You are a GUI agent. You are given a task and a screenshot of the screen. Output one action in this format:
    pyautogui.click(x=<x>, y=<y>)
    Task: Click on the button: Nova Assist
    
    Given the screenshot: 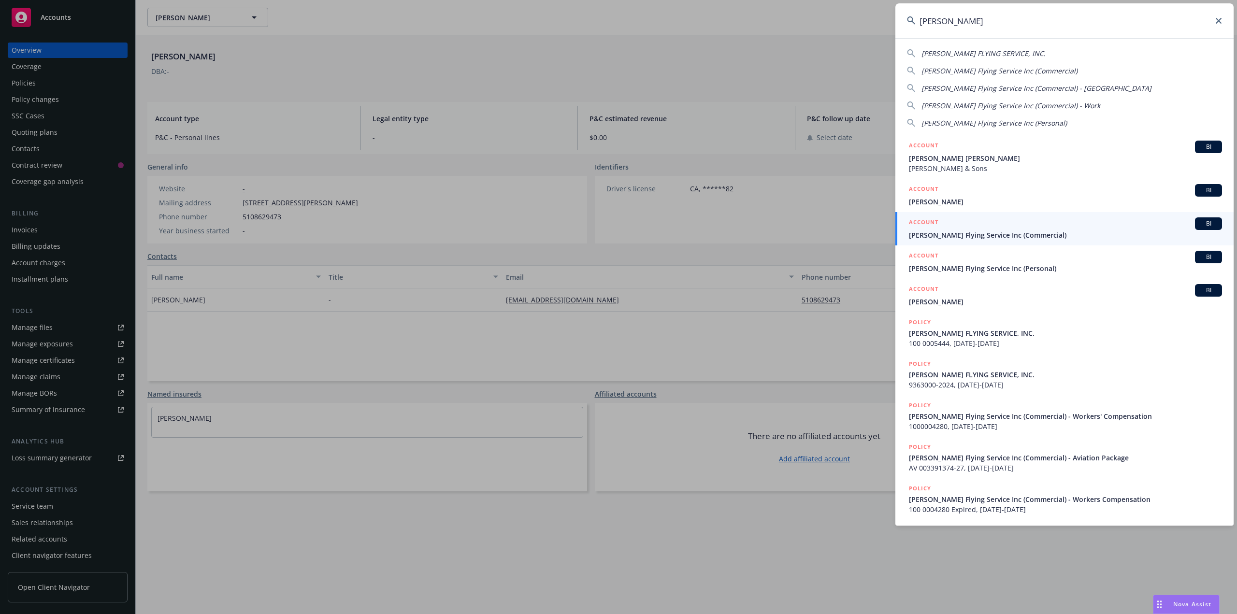 What is the action you would take?
    pyautogui.click(x=1187, y=605)
    